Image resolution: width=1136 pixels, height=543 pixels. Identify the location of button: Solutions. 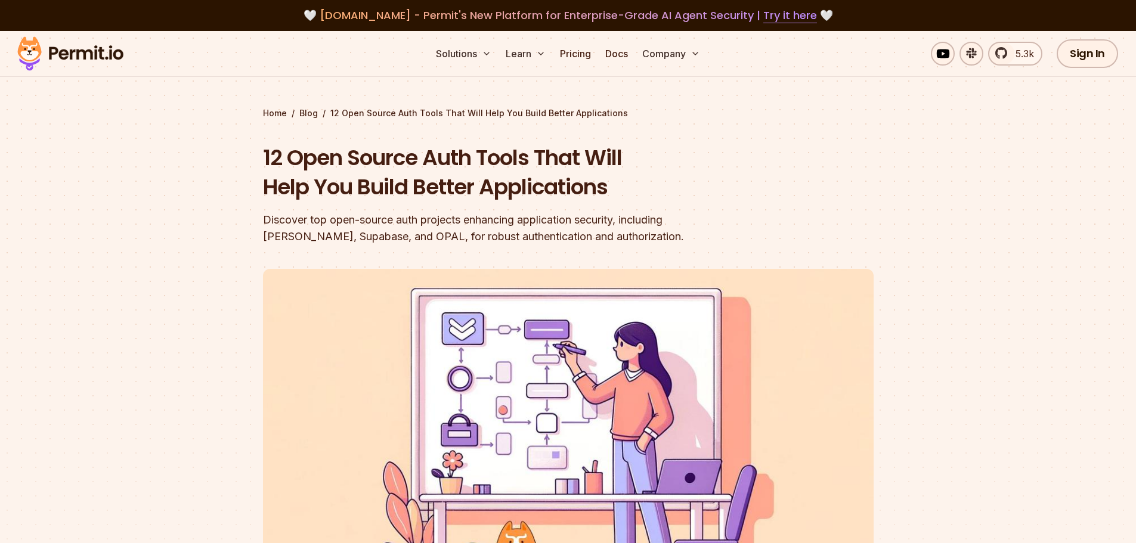
(463, 54).